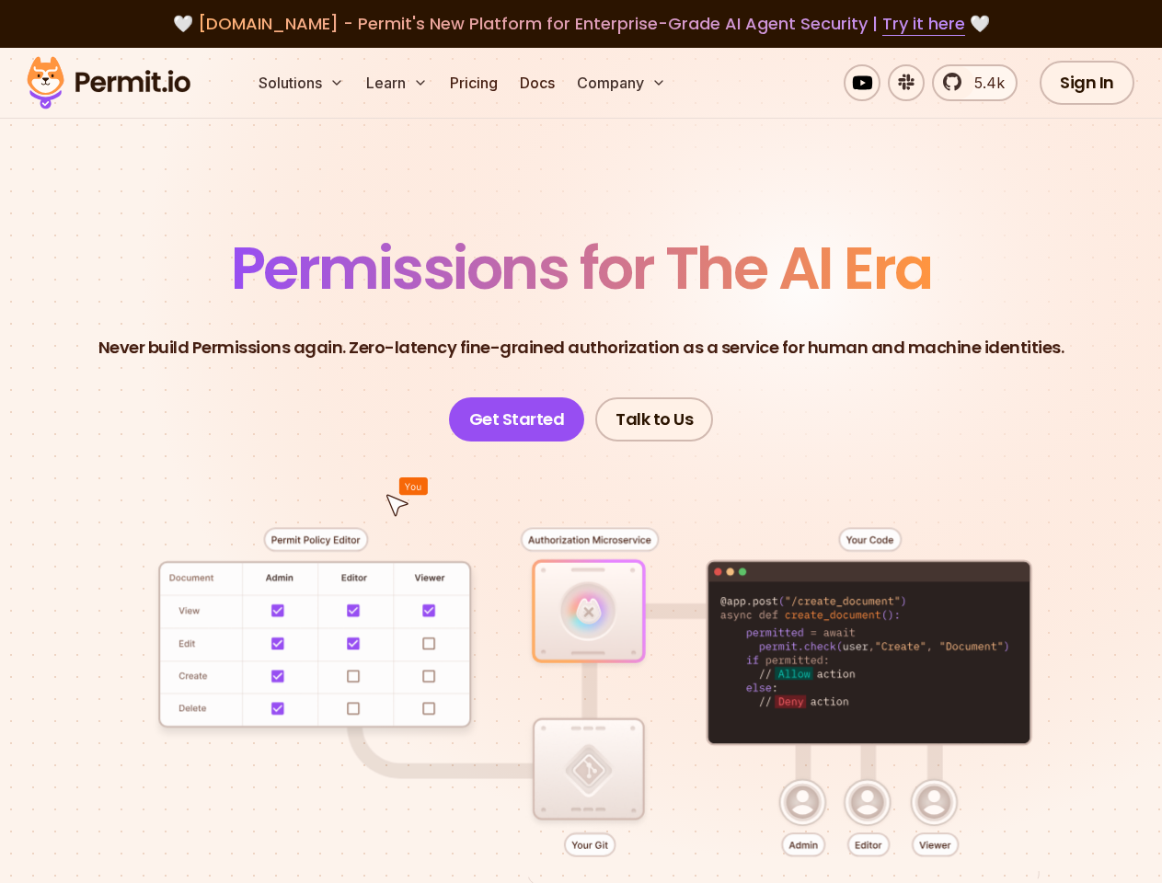 This screenshot has height=883, width=1162. What do you see at coordinates (974, 83) in the screenshot?
I see `a: 5.4k` at bounding box center [974, 83].